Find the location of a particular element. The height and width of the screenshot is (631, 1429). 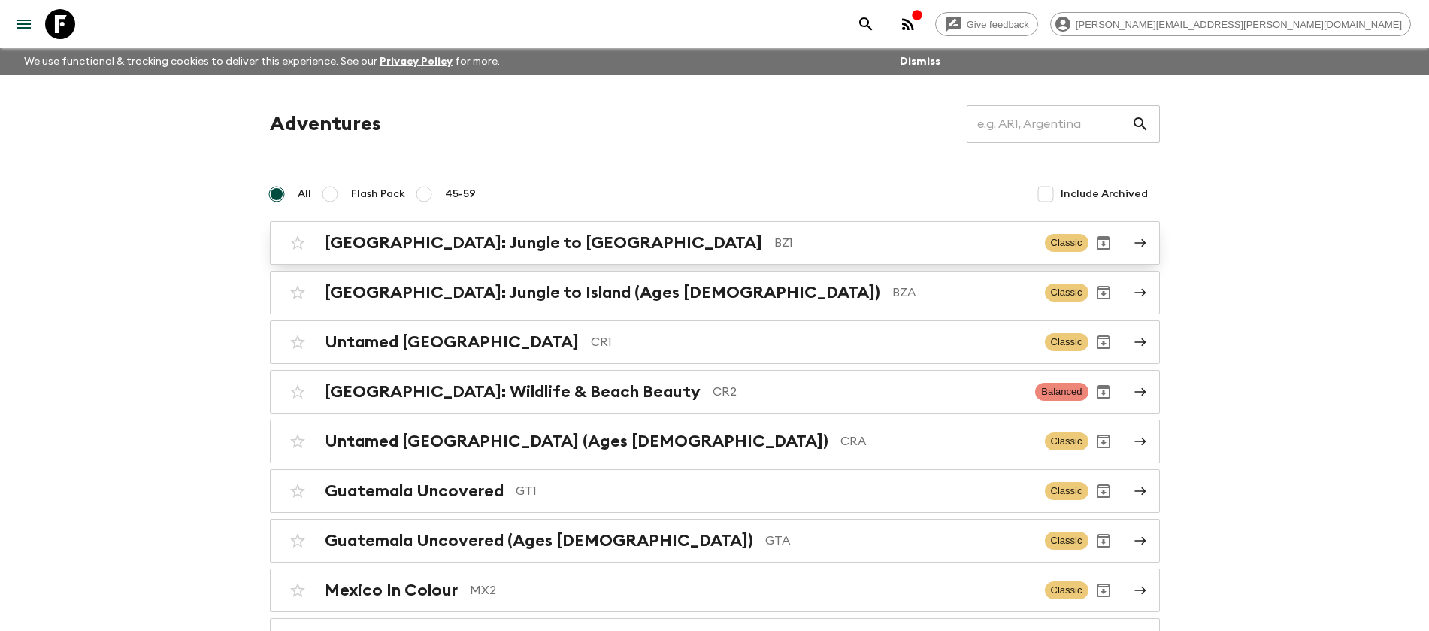

span: Flash Pack is located at coordinates (378, 194).